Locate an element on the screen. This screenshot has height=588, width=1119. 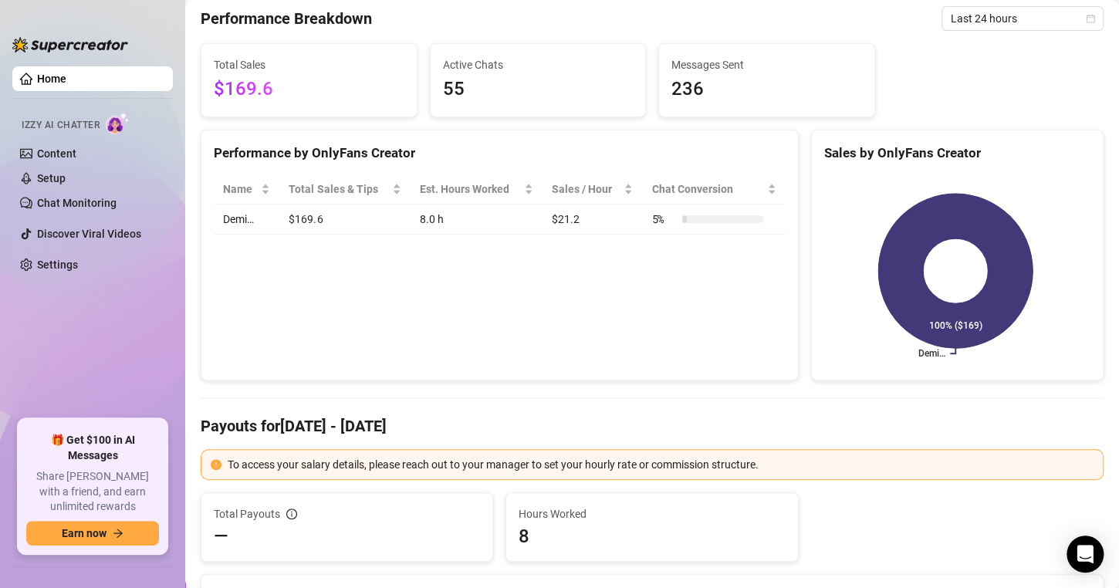
span: Total Sales & Tips is located at coordinates (339, 189).